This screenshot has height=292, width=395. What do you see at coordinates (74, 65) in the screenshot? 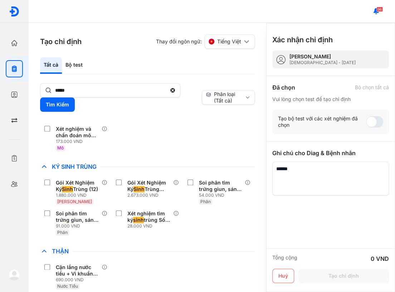
I see `div: Bộ test` at bounding box center [74, 65].